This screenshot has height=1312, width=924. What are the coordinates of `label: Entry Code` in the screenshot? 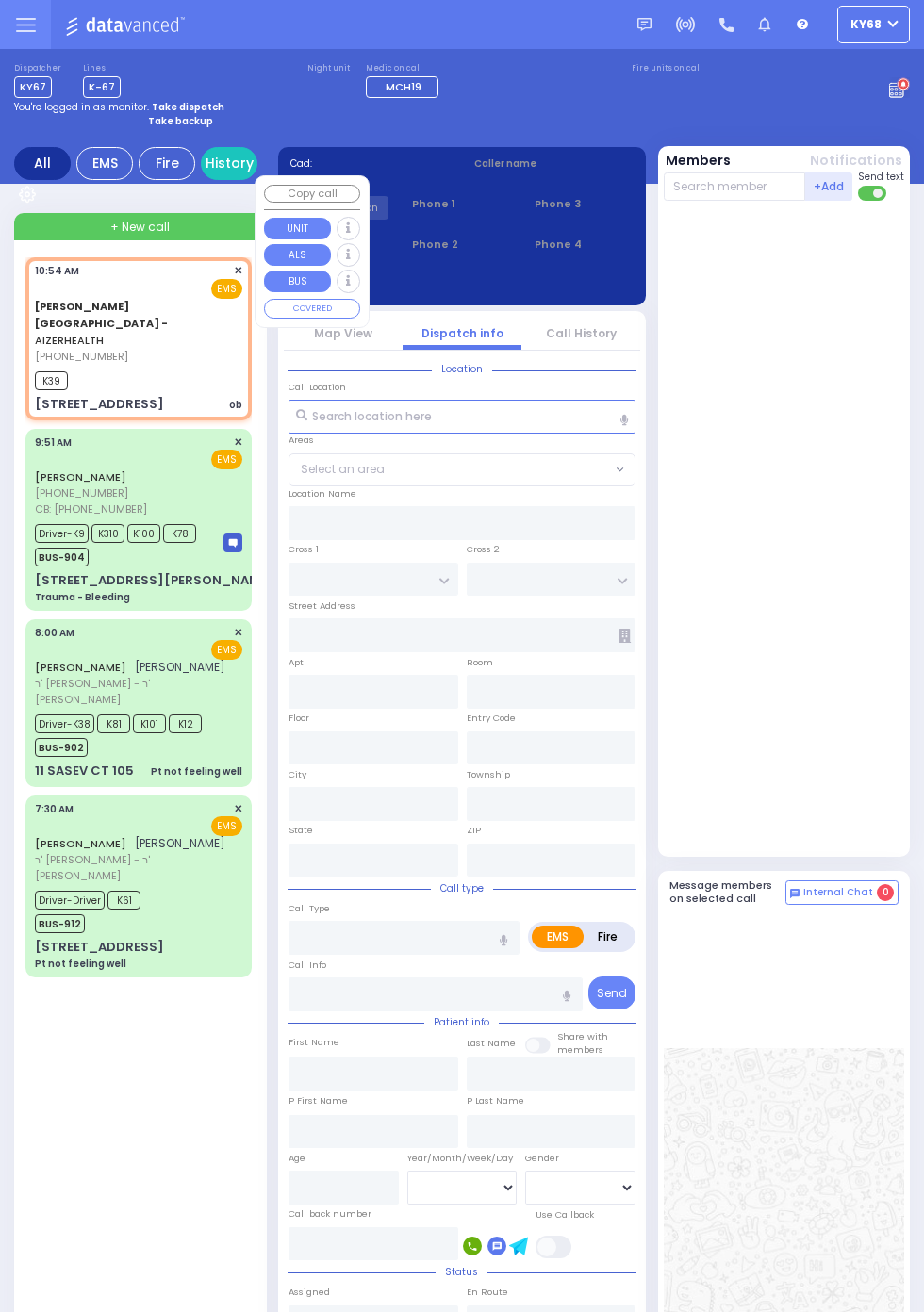 It's located at (491, 719).